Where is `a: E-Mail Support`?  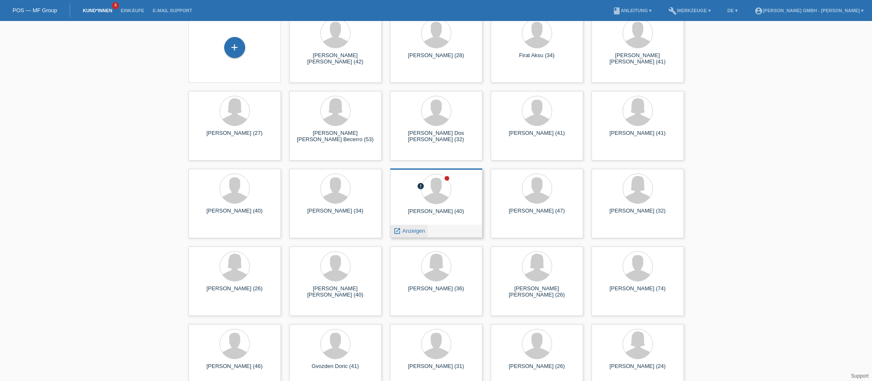 a: E-Mail Support is located at coordinates (173, 10).